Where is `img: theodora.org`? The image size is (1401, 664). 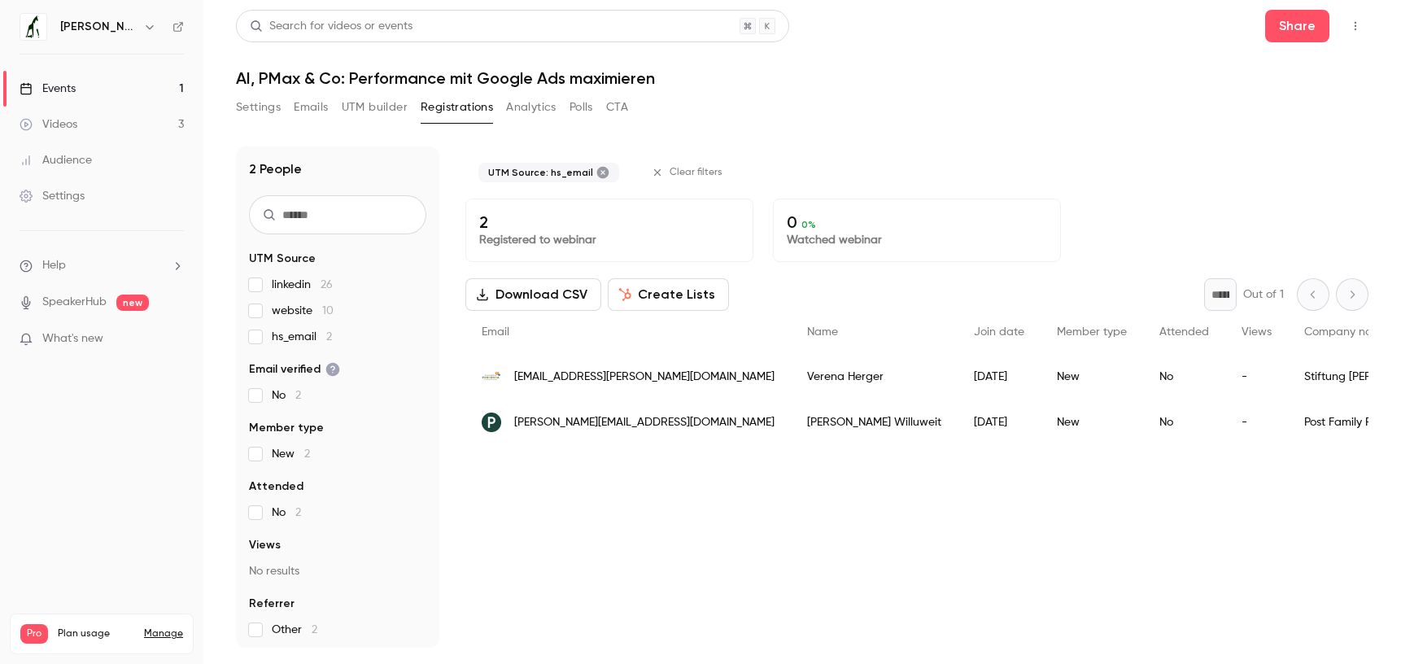
img: theodora.org is located at coordinates (492, 377).